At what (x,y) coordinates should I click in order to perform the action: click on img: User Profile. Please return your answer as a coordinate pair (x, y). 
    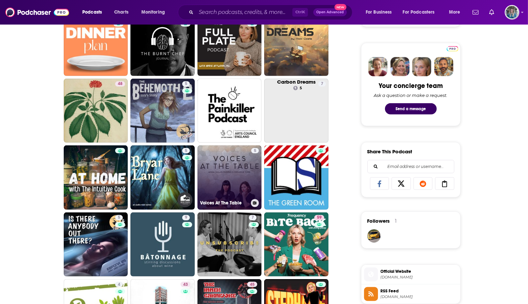
    Looking at the image, I should click on (512, 12).